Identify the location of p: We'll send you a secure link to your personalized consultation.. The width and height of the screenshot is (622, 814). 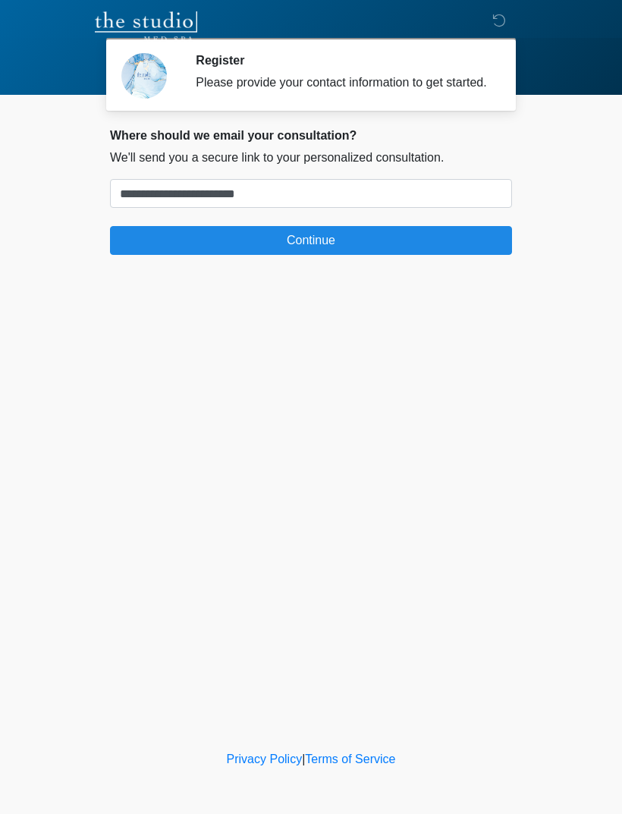
(311, 158).